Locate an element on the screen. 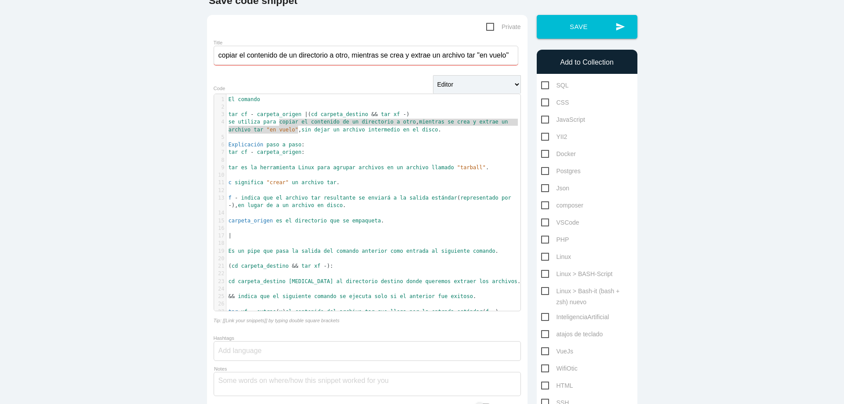 This screenshot has width=844, height=404. span: al is located at coordinates (435, 251).